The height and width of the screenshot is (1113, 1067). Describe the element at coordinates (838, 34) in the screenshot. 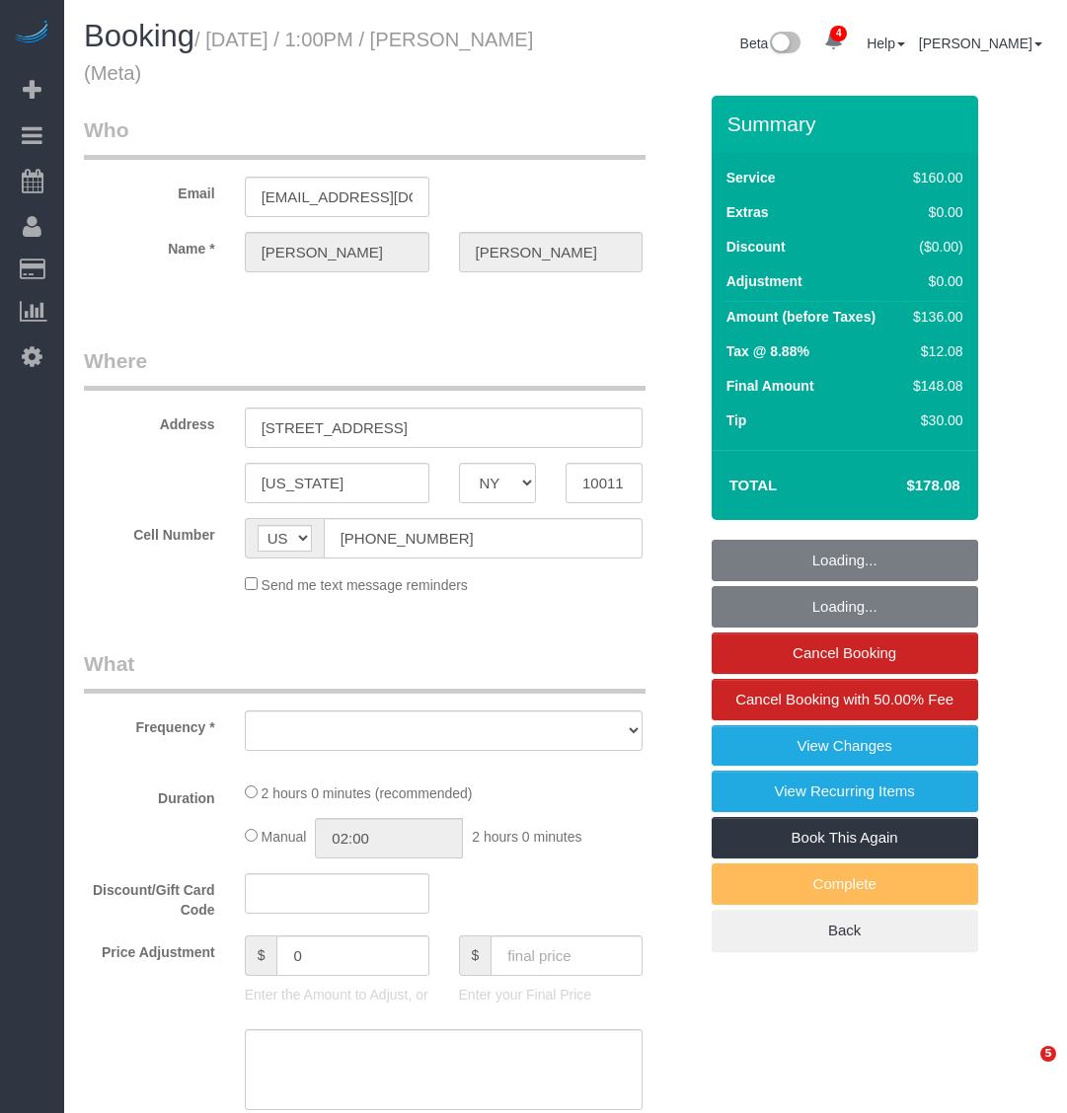

I see `span: 4` at that location.